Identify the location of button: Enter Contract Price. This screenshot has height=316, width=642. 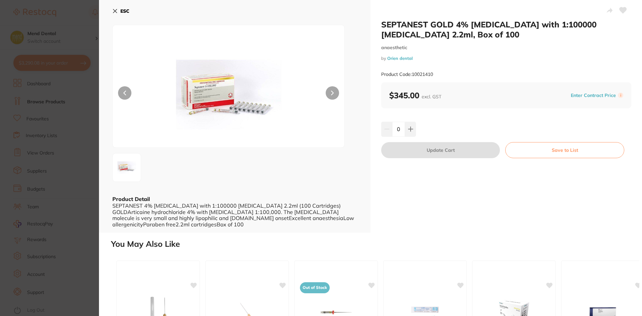
(594, 95).